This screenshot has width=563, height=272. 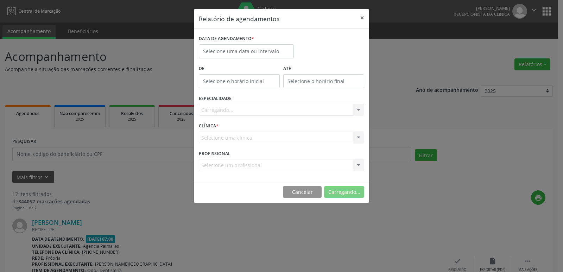 What do you see at coordinates (324, 69) in the screenshot?
I see `label: ATÉ` at bounding box center [324, 69].